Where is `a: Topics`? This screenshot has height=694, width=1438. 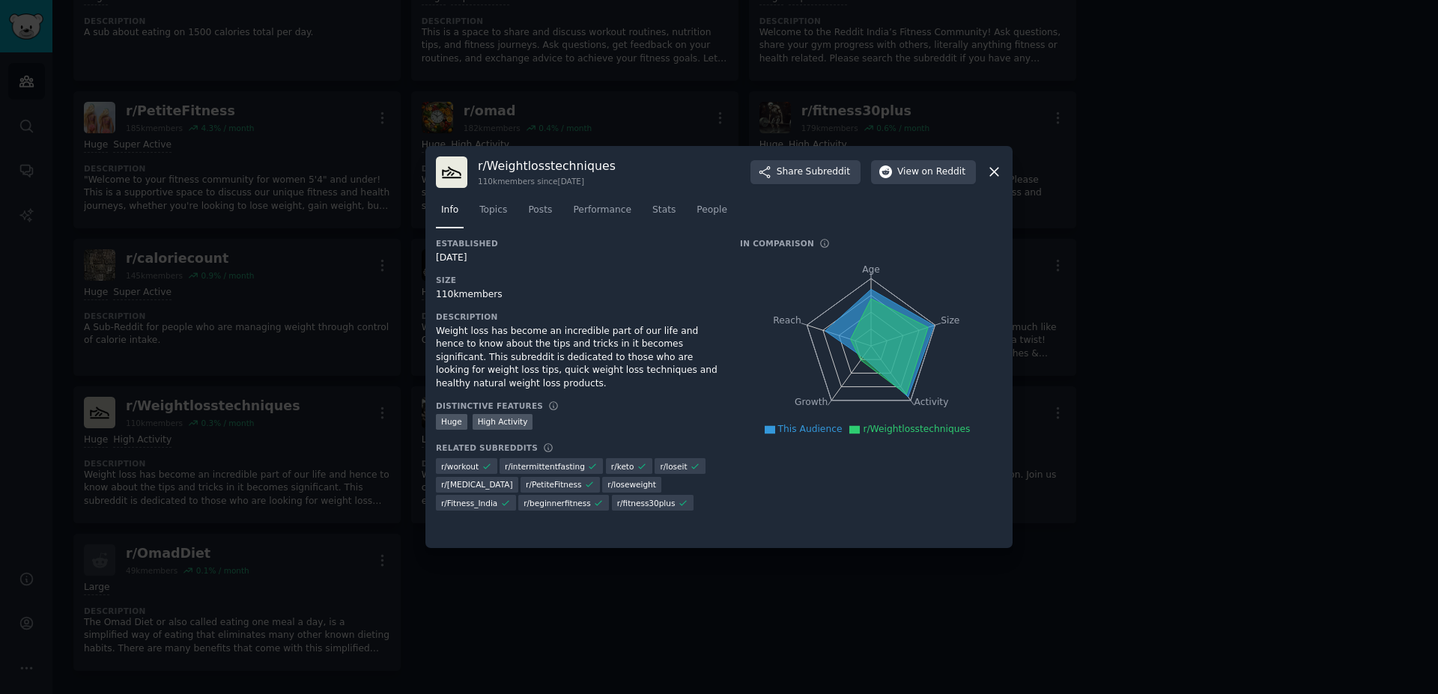
a: Topics is located at coordinates (493, 213).